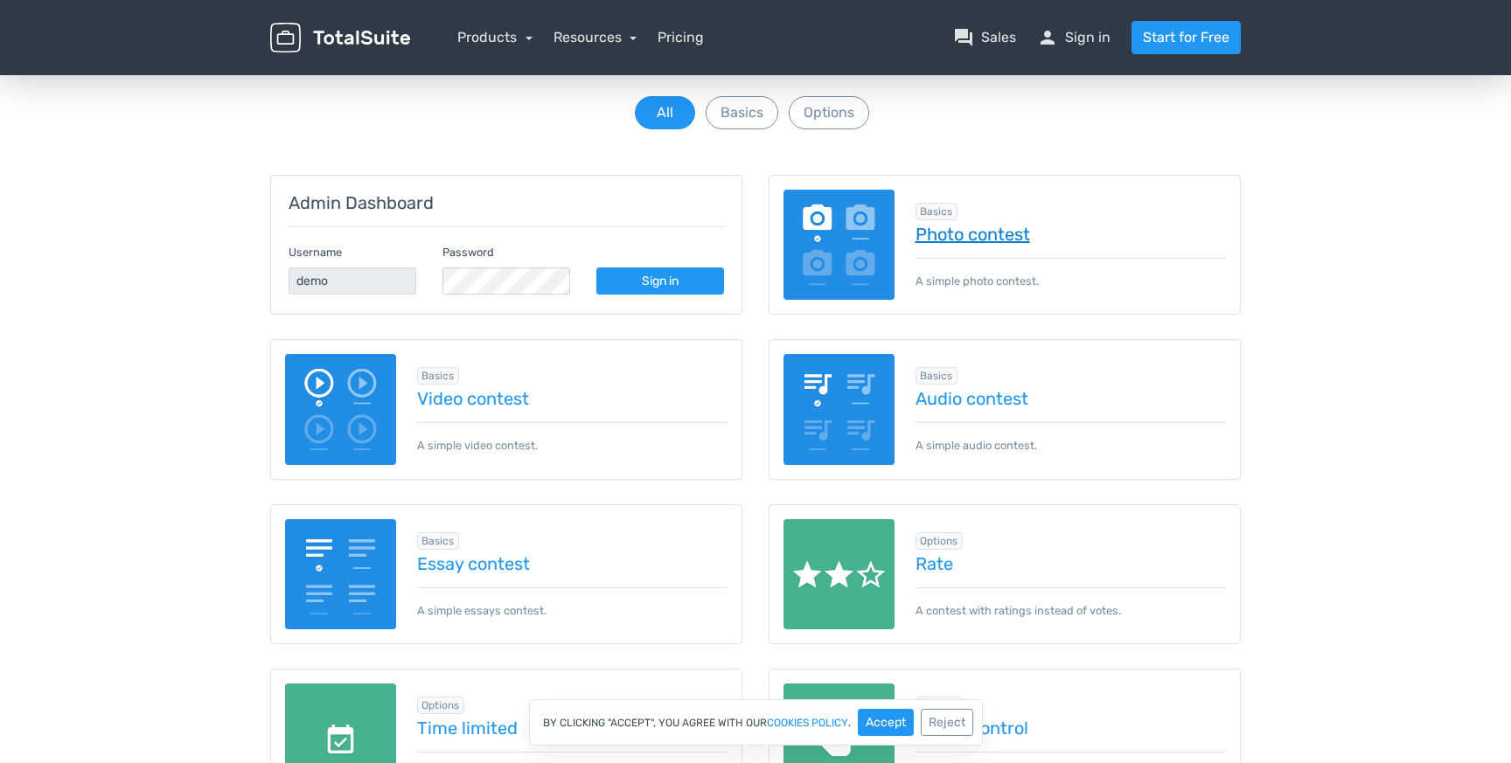 This screenshot has width=1511, height=763. What do you see at coordinates (839, 245) in the screenshot?
I see `img: image-poll.png.webp` at bounding box center [839, 245].